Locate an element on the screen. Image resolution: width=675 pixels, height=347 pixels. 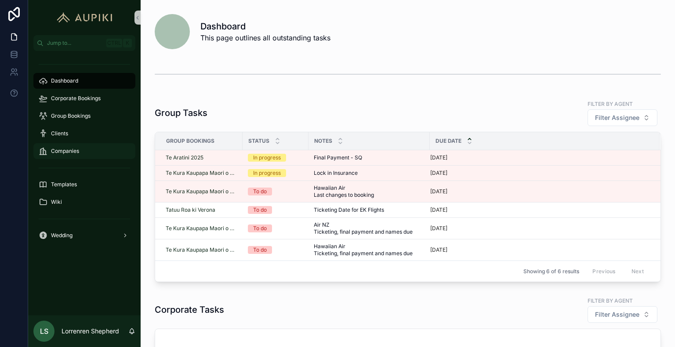
span: K is located at coordinates (128, 43).